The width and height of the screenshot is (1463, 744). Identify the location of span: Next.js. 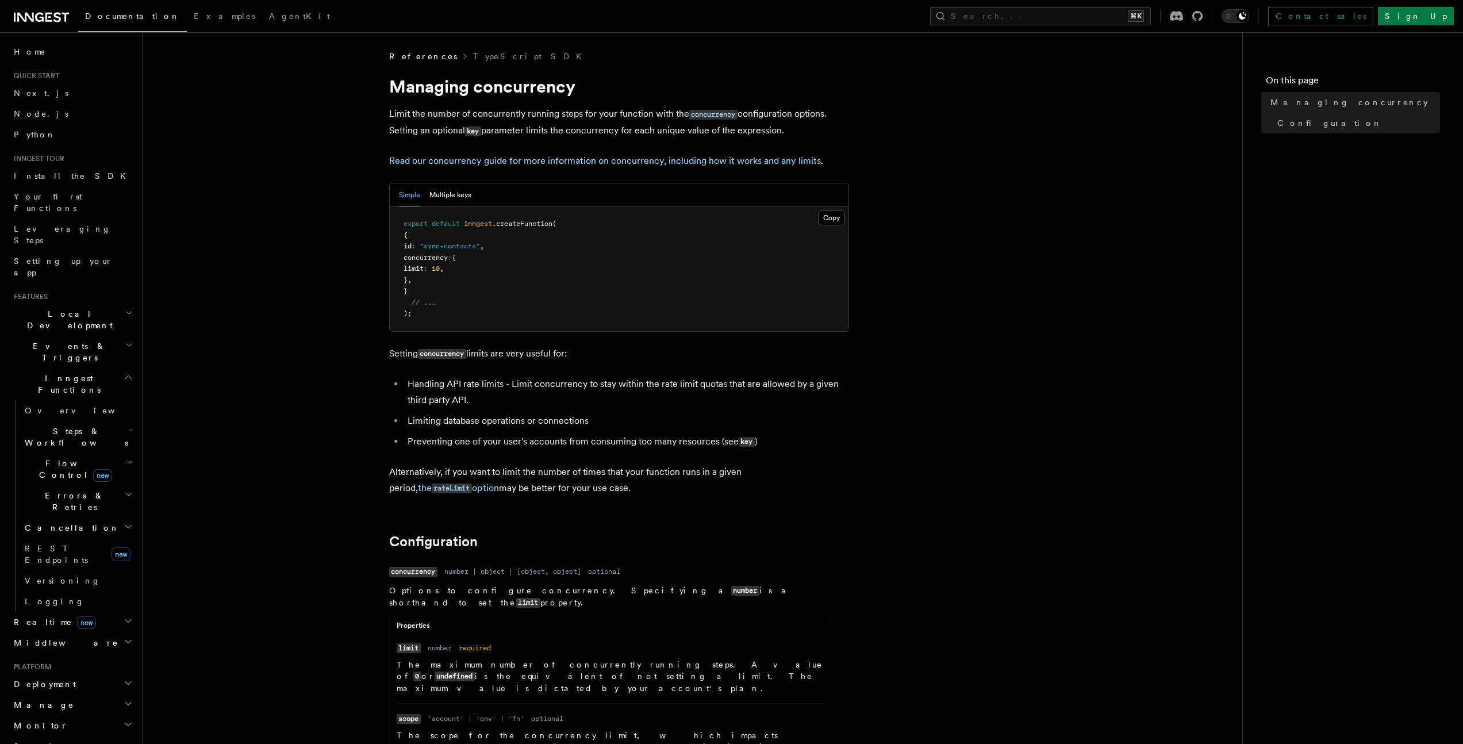
(41, 93).